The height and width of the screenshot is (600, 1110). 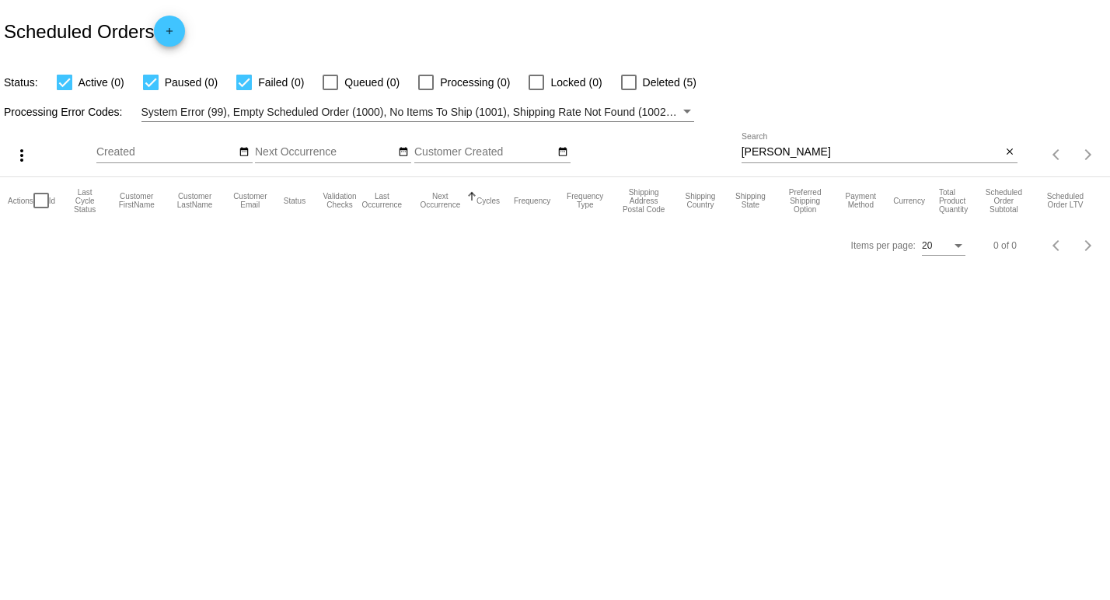 What do you see at coordinates (101, 82) in the screenshot?
I see `span: Active (0)` at bounding box center [101, 82].